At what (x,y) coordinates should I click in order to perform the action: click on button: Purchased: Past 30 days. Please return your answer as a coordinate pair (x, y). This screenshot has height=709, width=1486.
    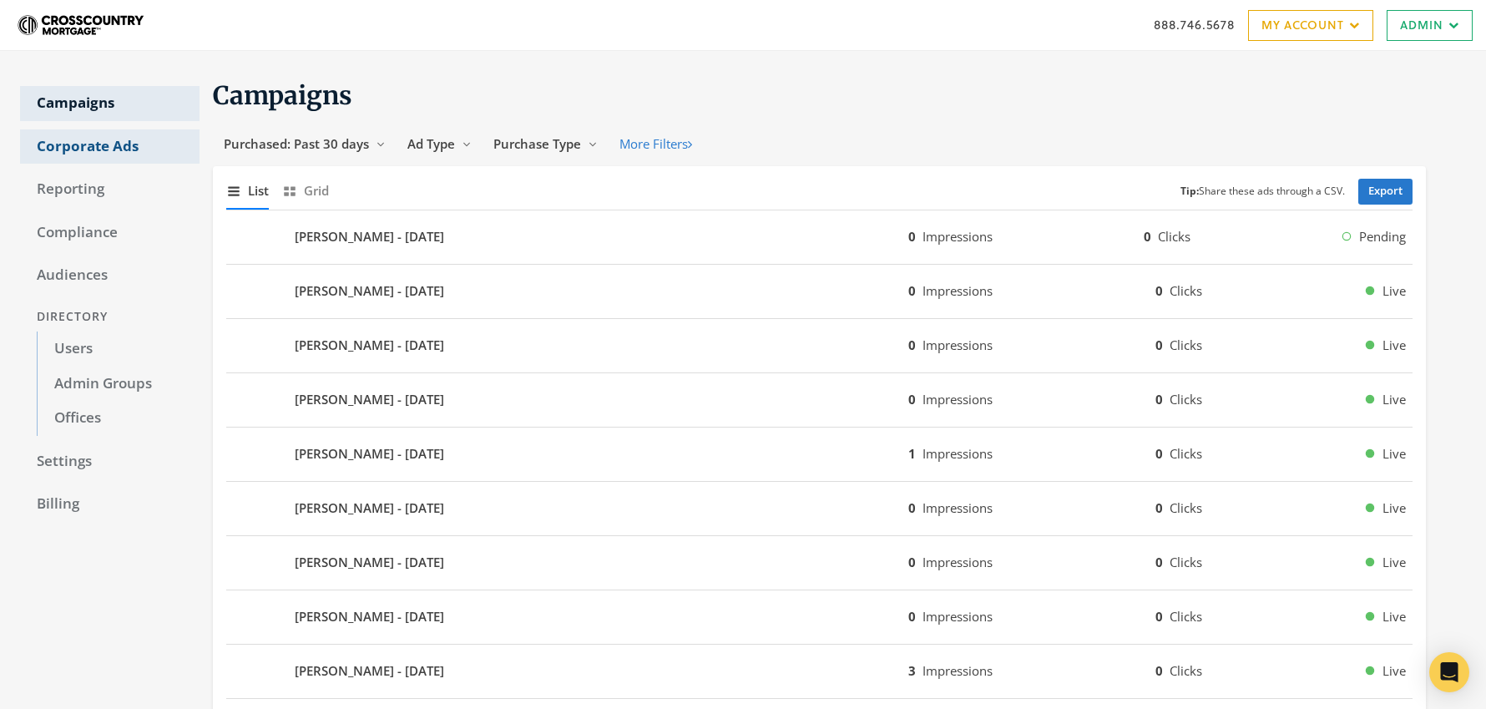
    Looking at the image, I should click on (305, 144).